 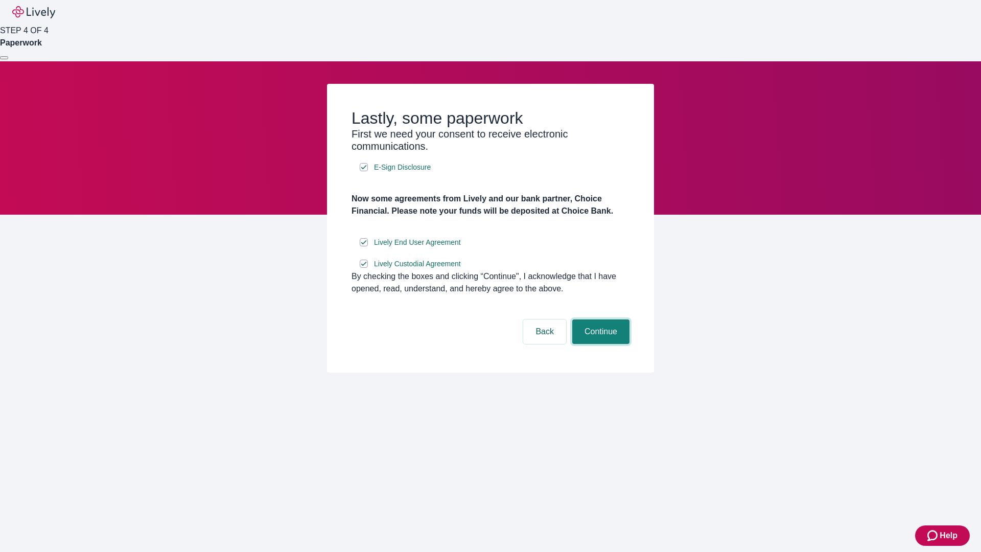 What do you see at coordinates (402, 167) in the screenshot?
I see `span: E-Sign Disclosure` at bounding box center [402, 167].